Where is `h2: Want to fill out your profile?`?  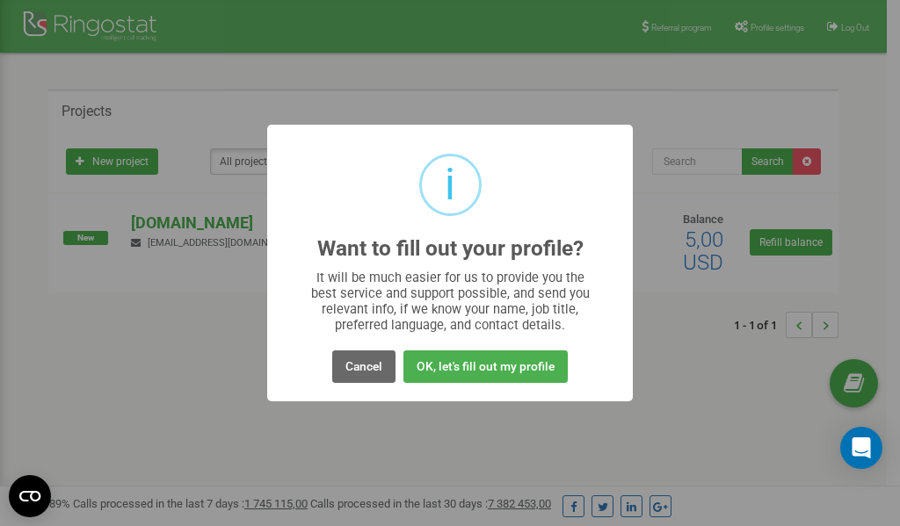 h2: Want to fill out your profile? is located at coordinates (450, 249).